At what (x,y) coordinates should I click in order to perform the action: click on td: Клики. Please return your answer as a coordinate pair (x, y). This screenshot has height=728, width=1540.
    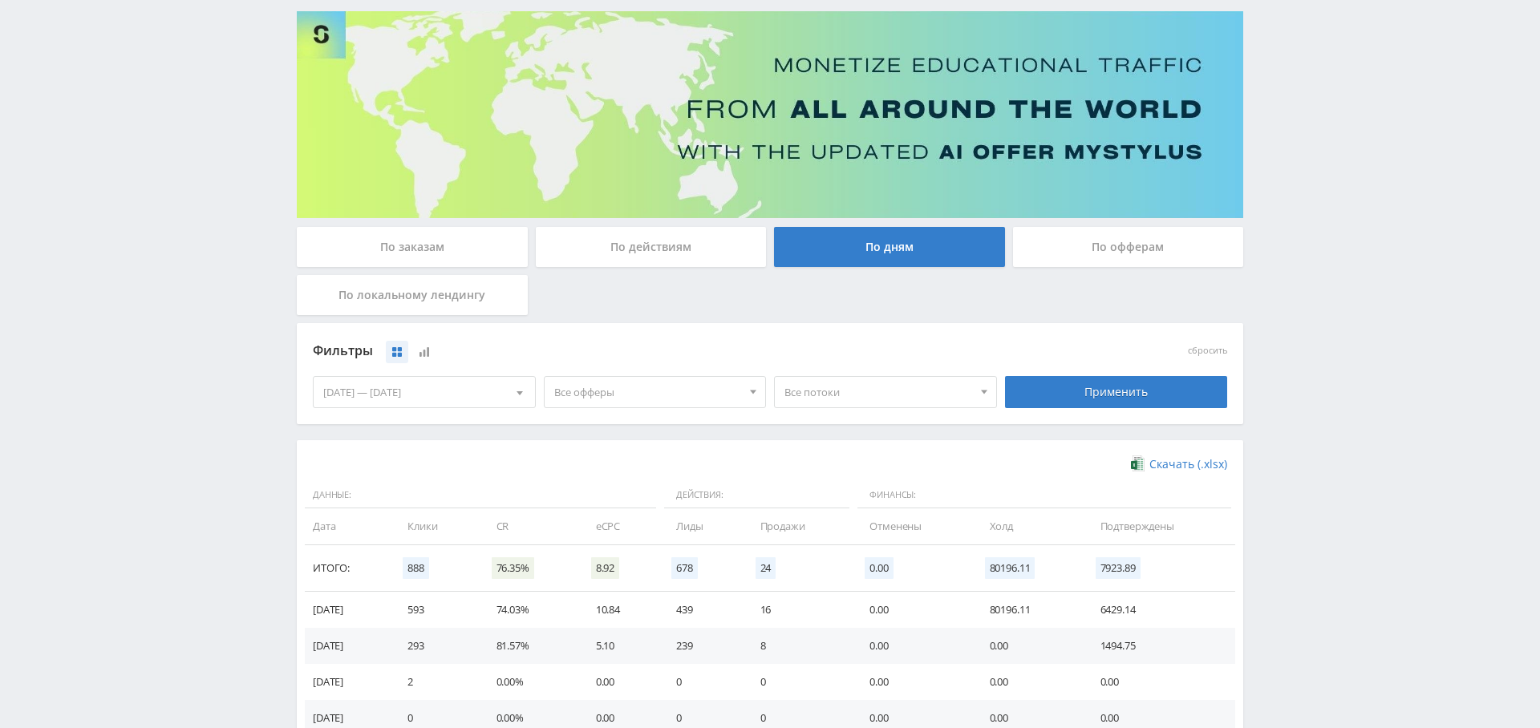
    Looking at the image, I should click on (436, 526).